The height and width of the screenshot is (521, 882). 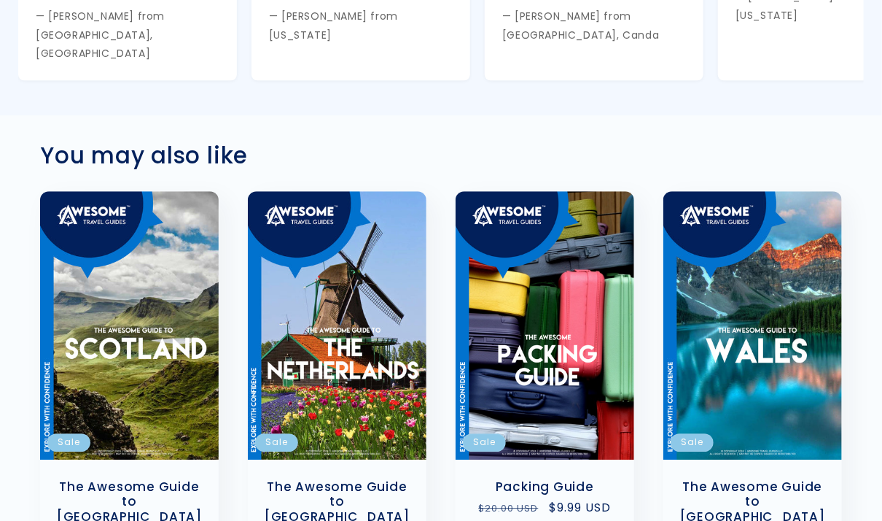 I want to click on h2: You may also like, so click(x=441, y=155).